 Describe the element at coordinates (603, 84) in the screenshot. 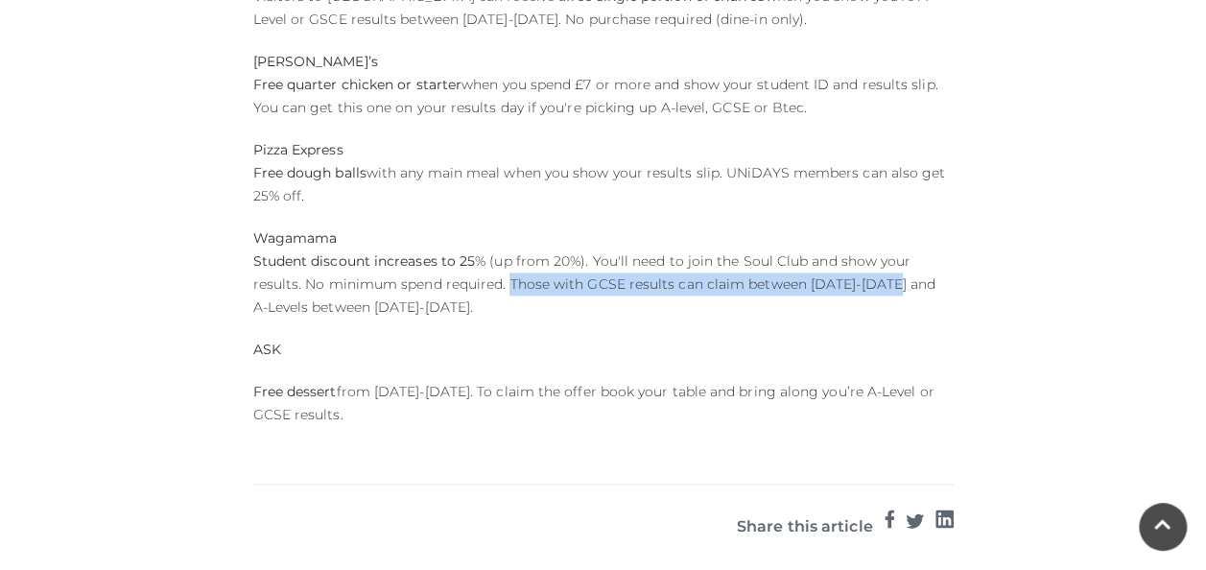

I see `p: when you spend £7 or more and show your student ID and results slip. You can get this one on your...` at that location.